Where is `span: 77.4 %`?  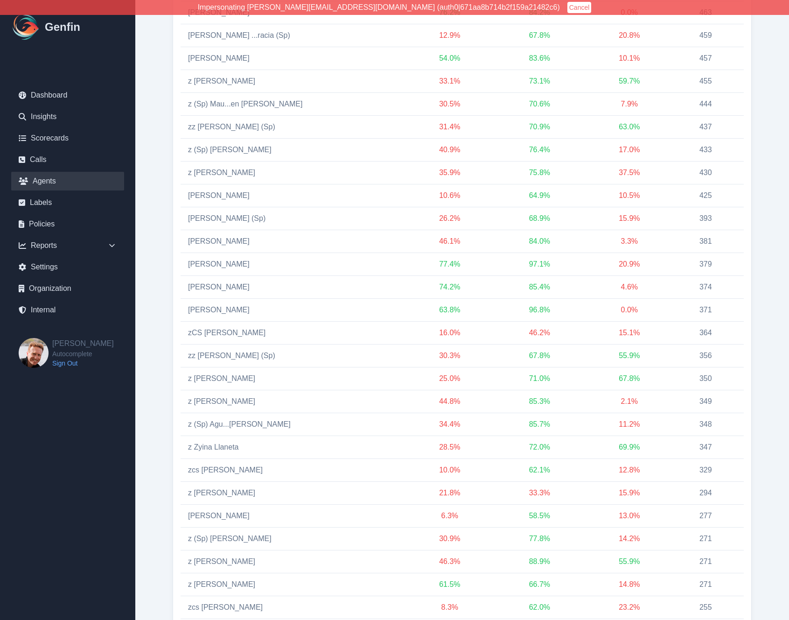
span: 77.4 % is located at coordinates (449, 264).